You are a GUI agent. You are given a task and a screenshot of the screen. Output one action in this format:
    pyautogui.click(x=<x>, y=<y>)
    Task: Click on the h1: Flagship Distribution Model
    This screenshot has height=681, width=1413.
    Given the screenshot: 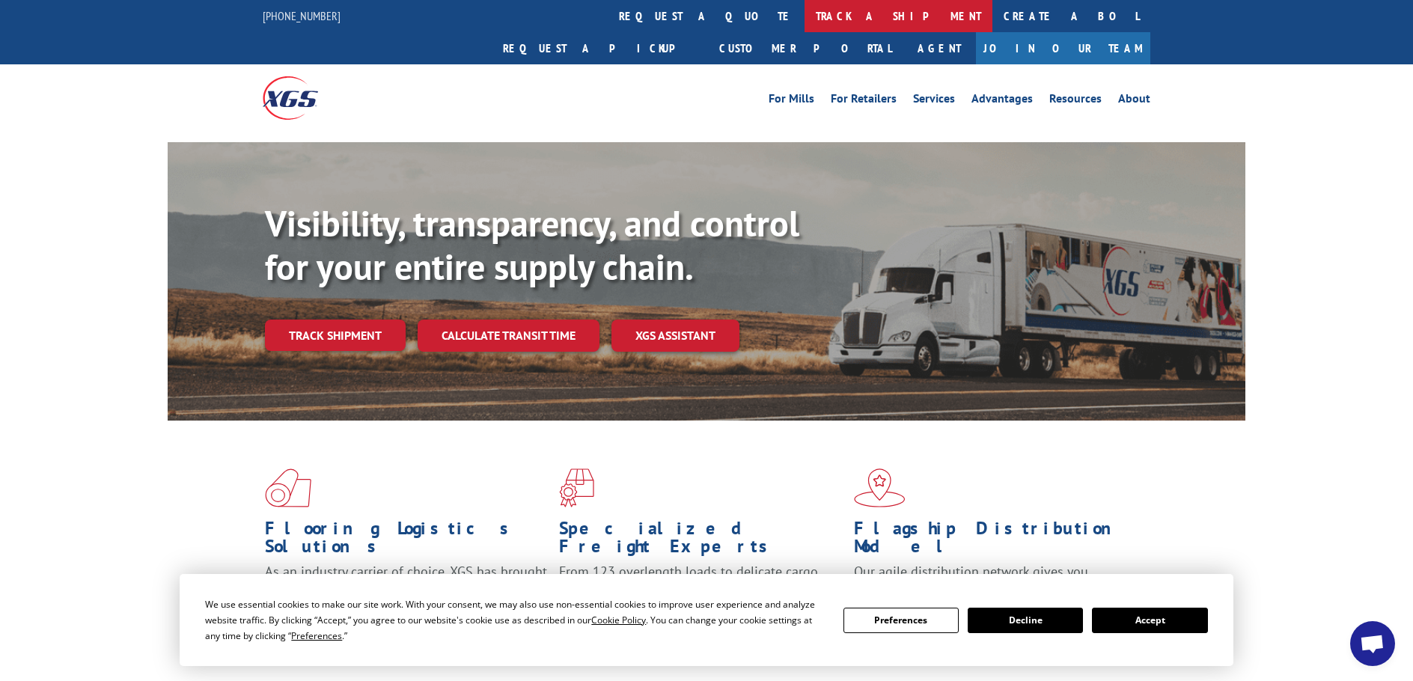 What is the action you would take?
    pyautogui.click(x=995, y=541)
    